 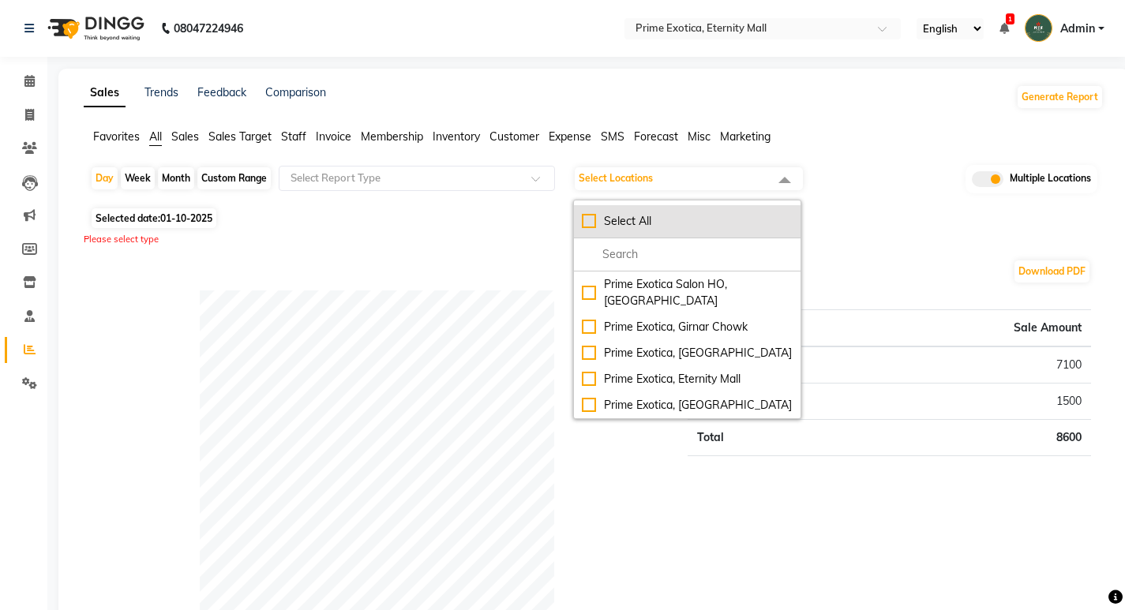 I want to click on b: 08047224946, so click(x=208, y=28).